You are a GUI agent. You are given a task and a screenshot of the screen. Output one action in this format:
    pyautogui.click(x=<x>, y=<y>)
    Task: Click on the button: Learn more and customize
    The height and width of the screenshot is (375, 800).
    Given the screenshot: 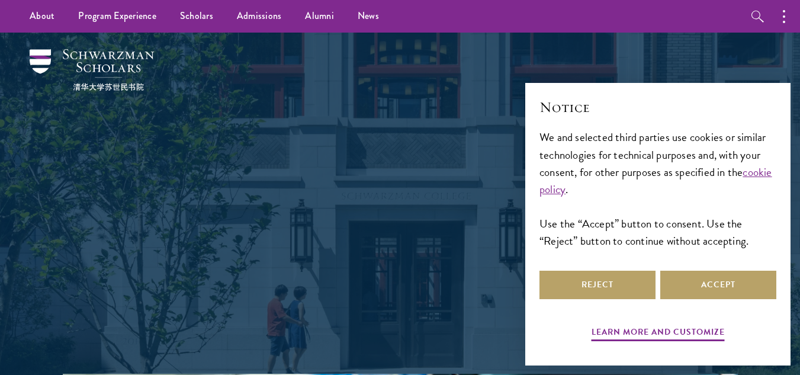 What is the action you would take?
    pyautogui.click(x=658, y=333)
    